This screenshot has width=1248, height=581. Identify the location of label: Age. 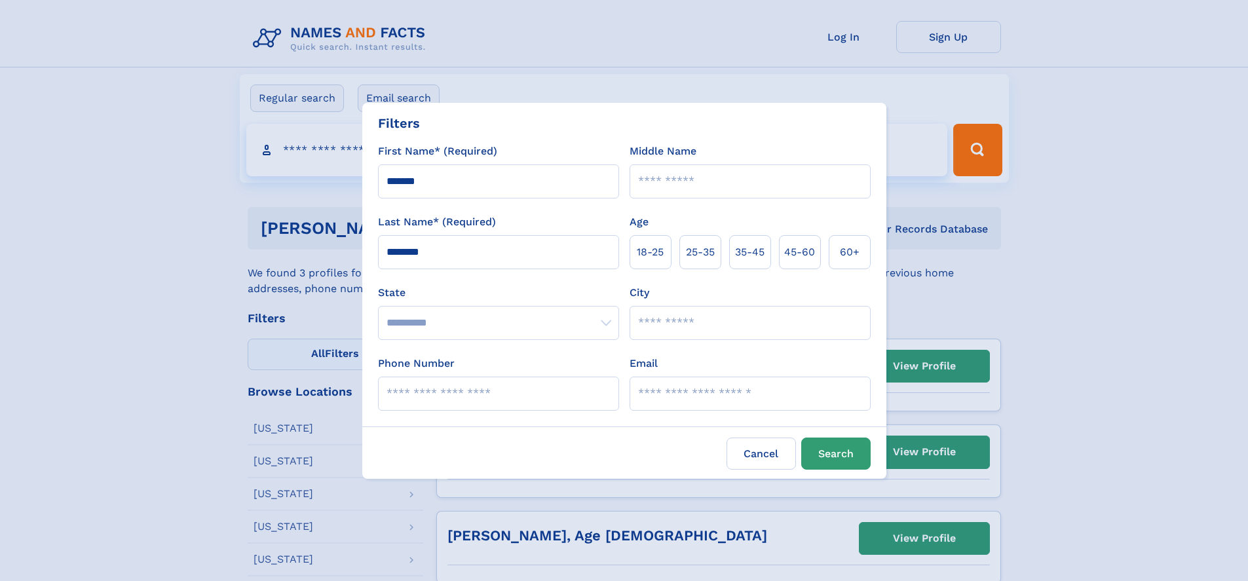
(639, 222).